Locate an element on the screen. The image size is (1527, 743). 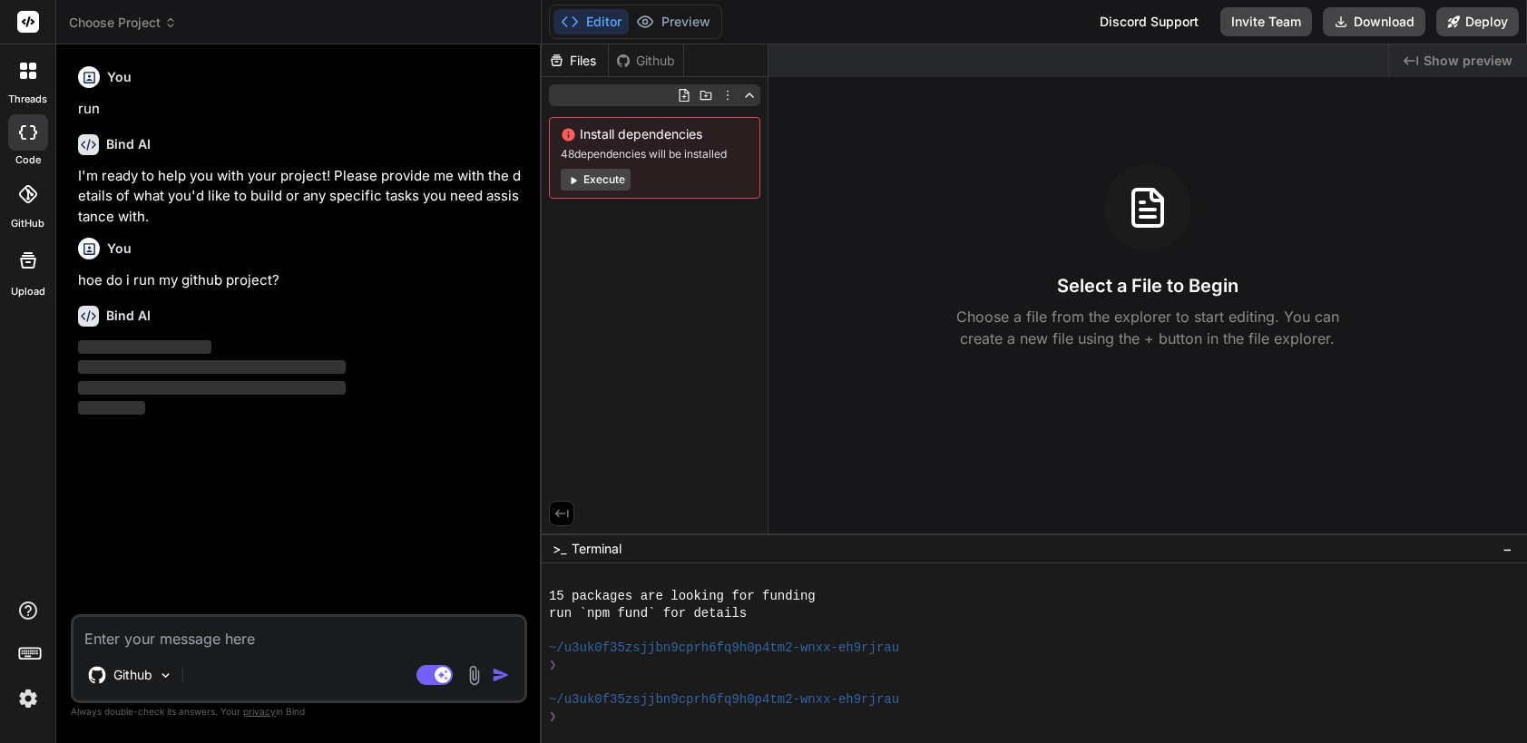
label: GitHub is located at coordinates (27, 223).